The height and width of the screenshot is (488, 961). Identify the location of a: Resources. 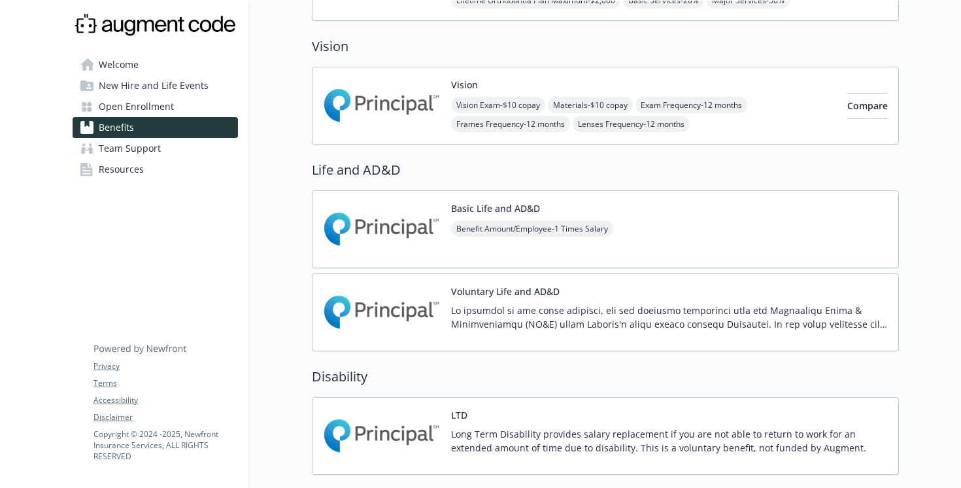
(155, 169).